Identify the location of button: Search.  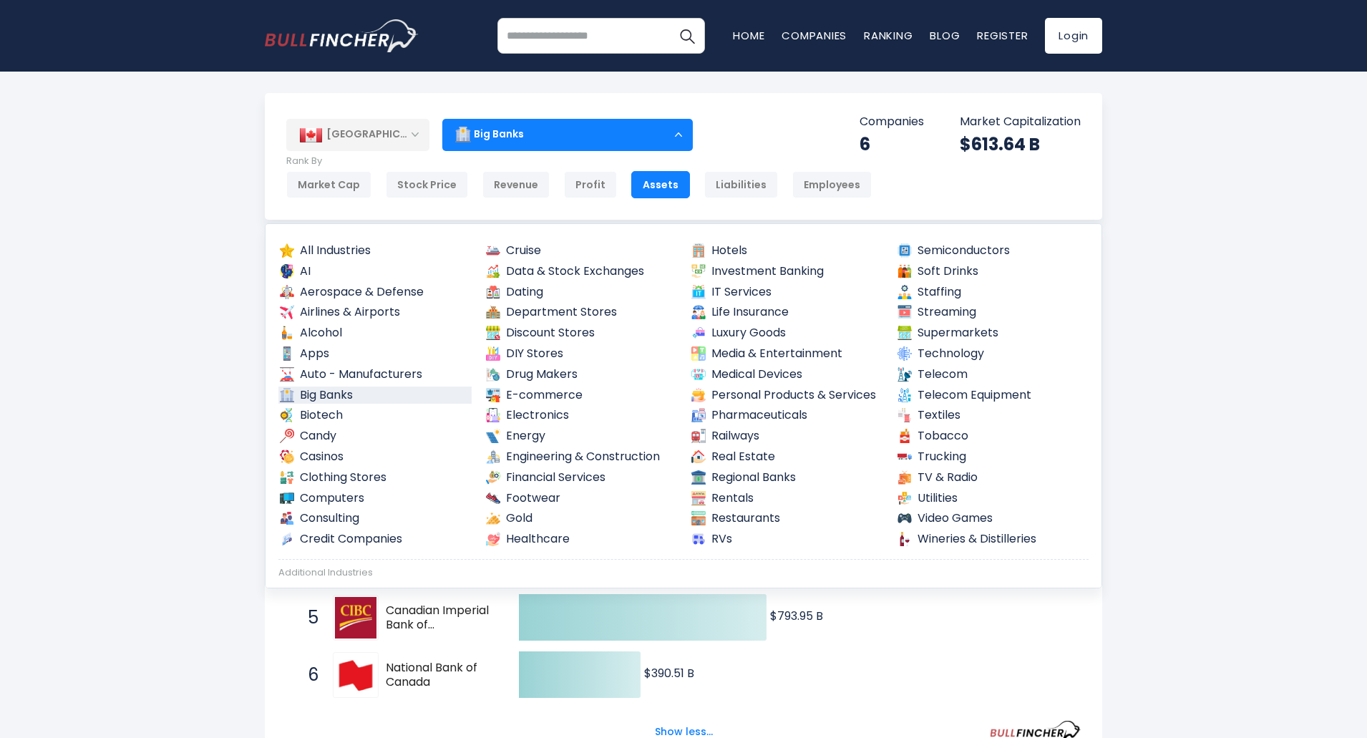
(687, 36).